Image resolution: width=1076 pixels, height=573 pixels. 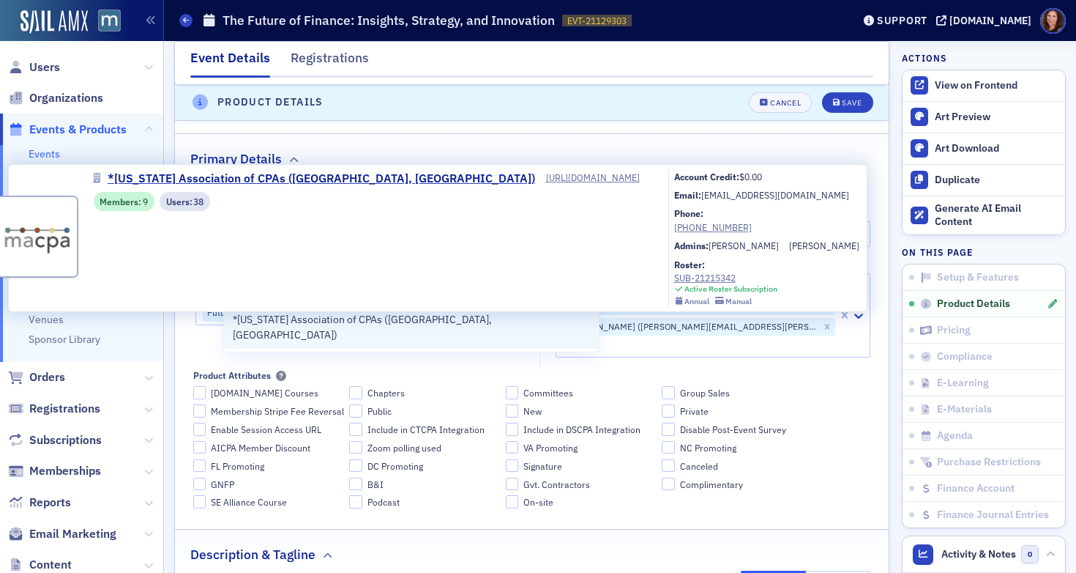 I want to click on input: Include in DSCPA Integration, so click(x=513, y=429).